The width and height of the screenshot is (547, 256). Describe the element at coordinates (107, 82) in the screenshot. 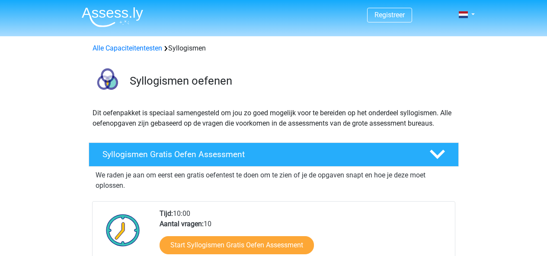

I see `img: syllogismen` at that location.